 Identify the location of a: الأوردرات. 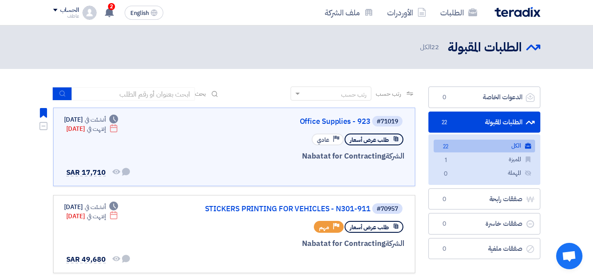
(407, 12).